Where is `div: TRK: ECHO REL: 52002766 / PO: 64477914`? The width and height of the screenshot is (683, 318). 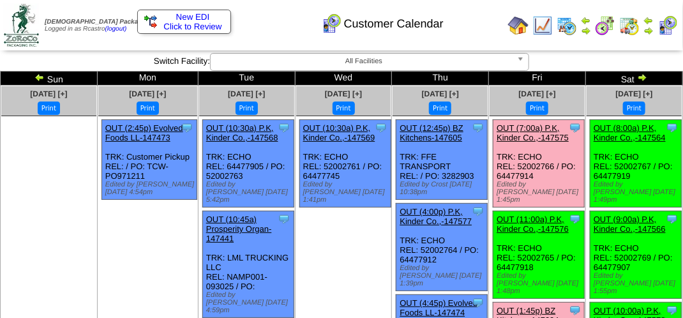
div: TRK: ECHO REL: 52002766 / PO: 64477914 is located at coordinates (539, 163).